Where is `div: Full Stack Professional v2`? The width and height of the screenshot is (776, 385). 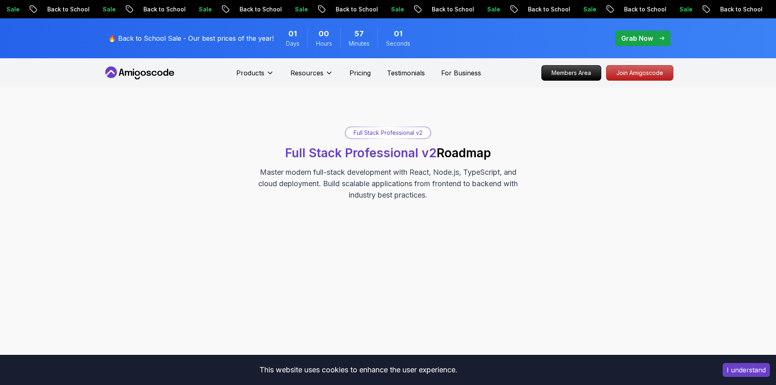 div: Full Stack Professional v2 is located at coordinates (388, 133).